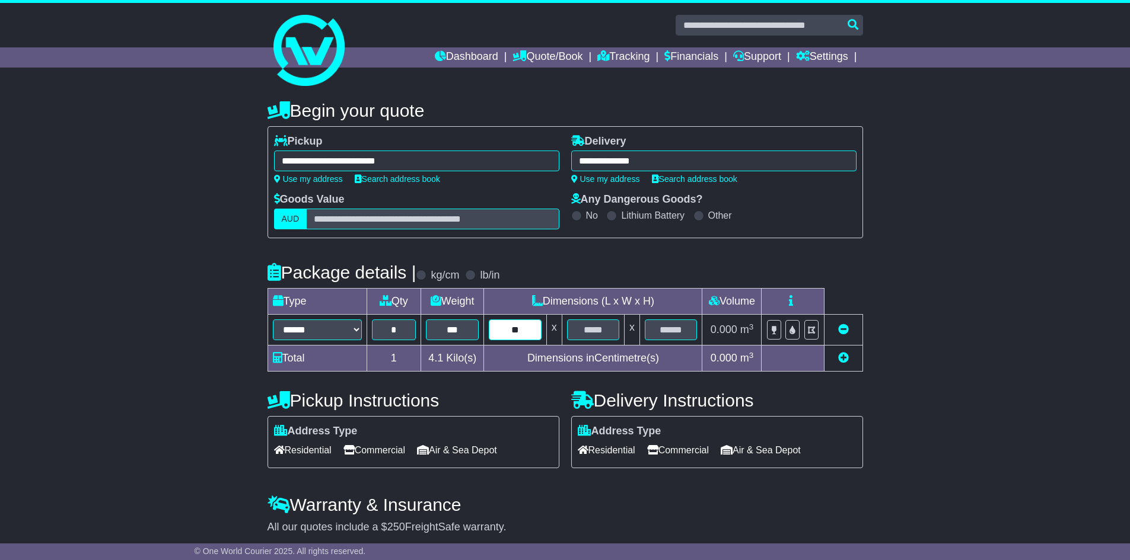 The image size is (1130, 560). I want to click on a: Settings, so click(822, 58).